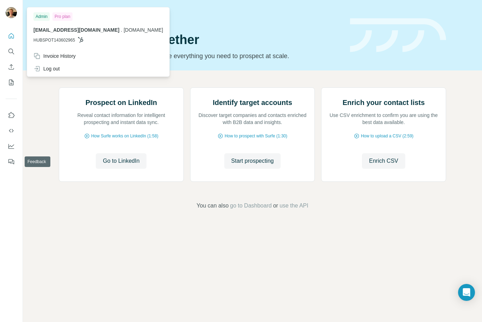 The image size is (482, 322). Describe the element at coordinates (200, 56) in the screenshot. I see `p: Pick your starting point and we’ll provide everything you need to prospect at scale.` at that location.